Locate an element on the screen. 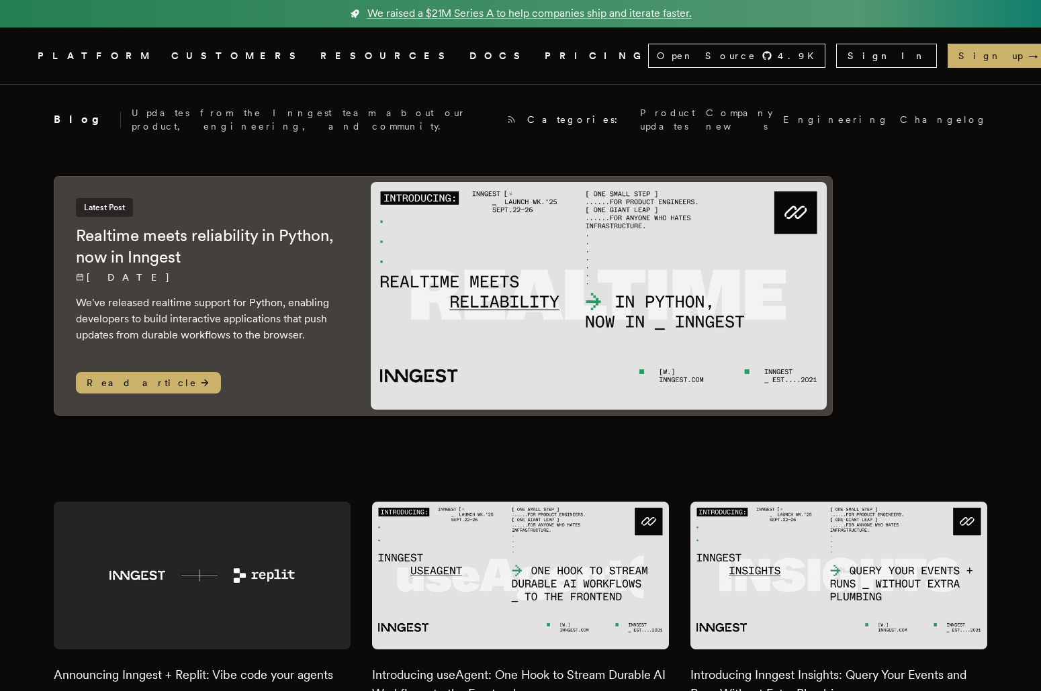 This screenshot has width=1041, height=691. p: We've released realtime support for Python, enabling developers to build interactive applications... is located at coordinates (210, 319).